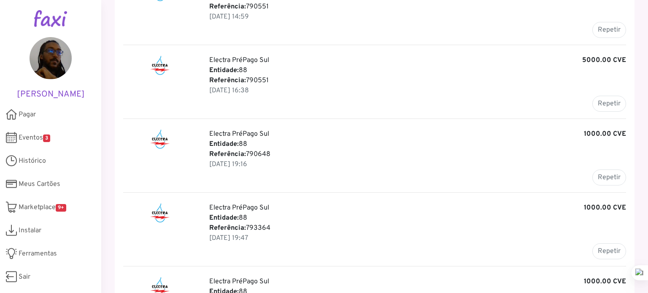 This screenshot has width=648, height=293. Describe the element at coordinates (24, 277) in the screenshot. I see `span: Sair` at that location.